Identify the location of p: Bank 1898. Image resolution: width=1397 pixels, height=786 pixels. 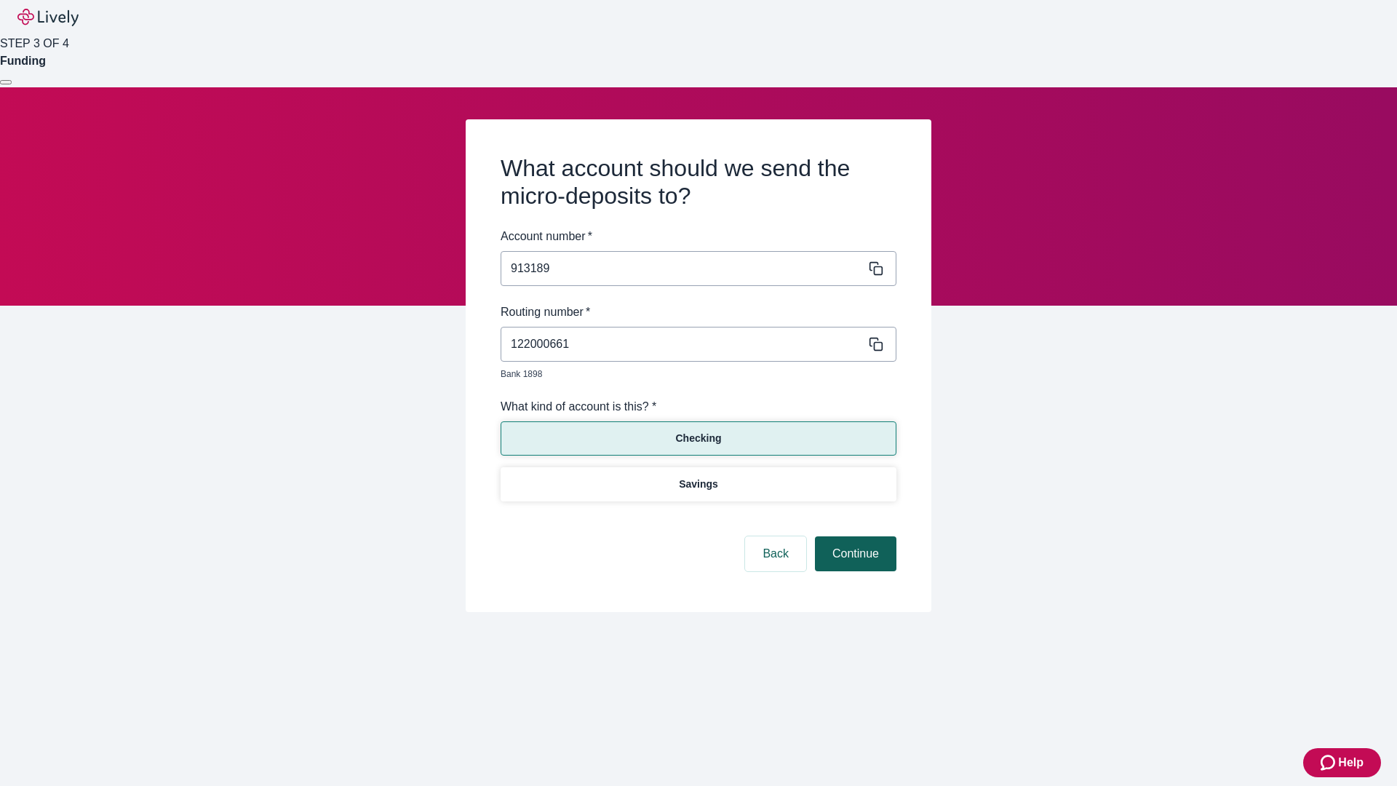
(694, 374).